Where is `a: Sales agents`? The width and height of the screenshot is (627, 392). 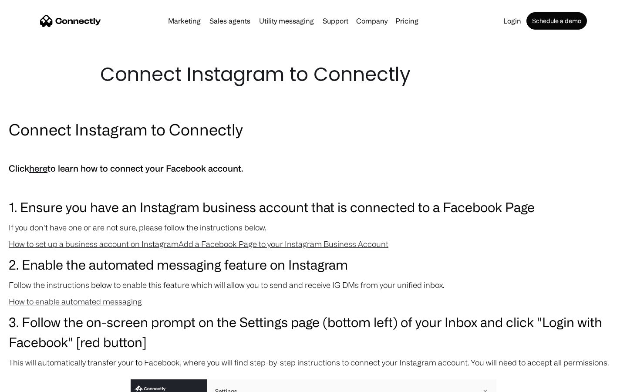 a: Sales agents is located at coordinates (230, 21).